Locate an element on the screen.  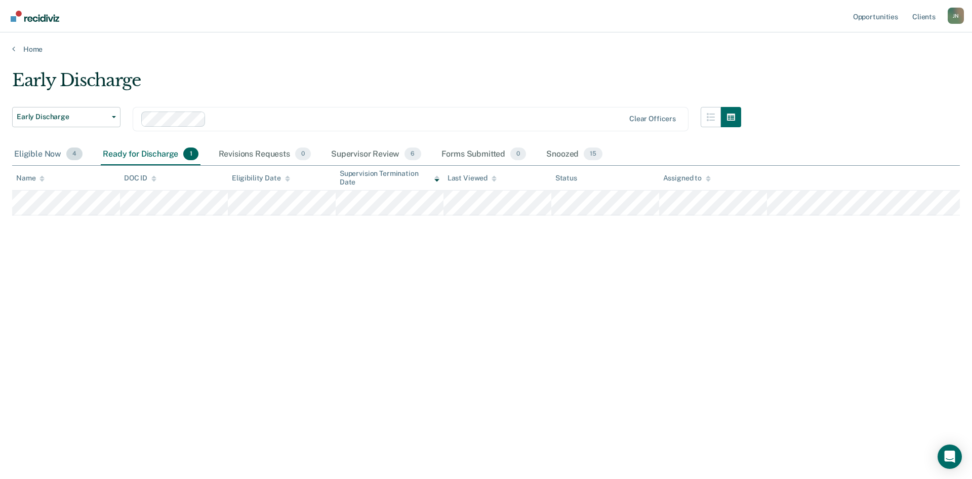
div: Assigned to is located at coordinates (687, 178).